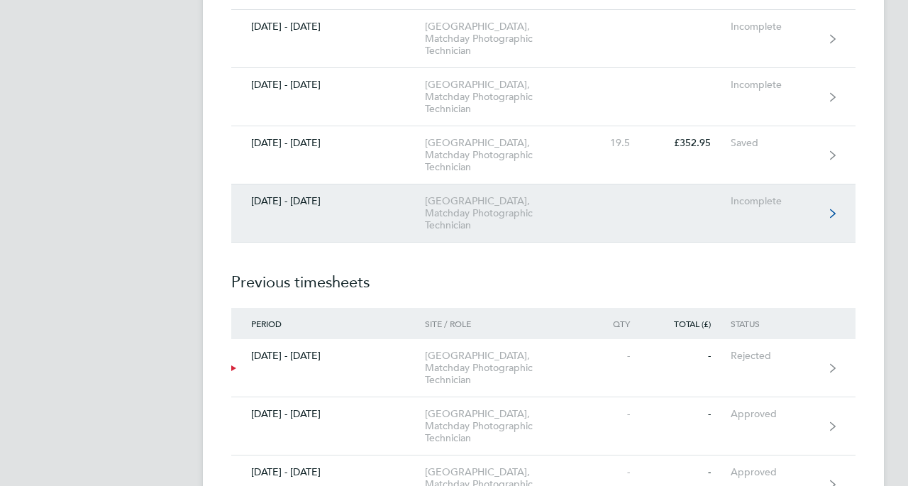 This screenshot has height=486, width=908. Describe the element at coordinates (774, 355) in the screenshot. I see `div: Rejected` at that location.